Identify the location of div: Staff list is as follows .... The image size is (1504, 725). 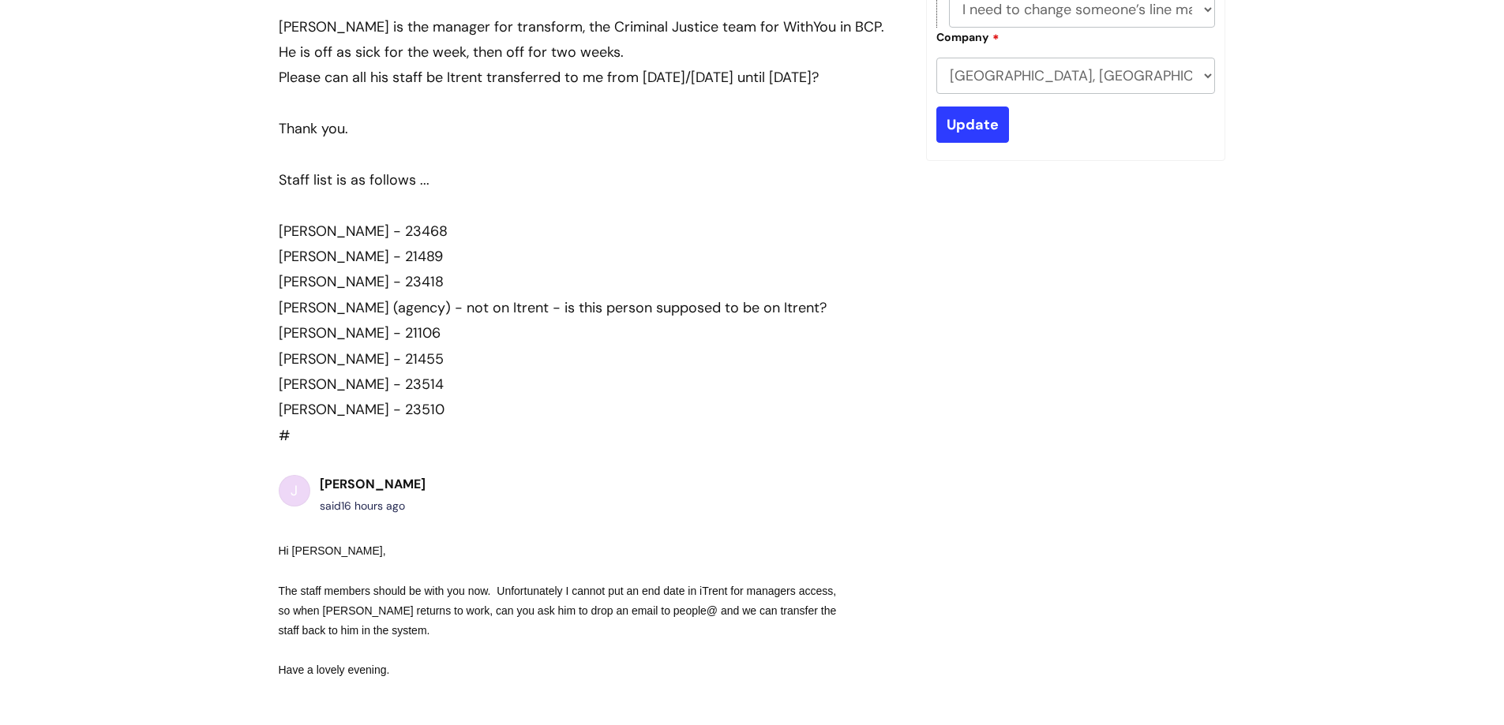
(590, 180).